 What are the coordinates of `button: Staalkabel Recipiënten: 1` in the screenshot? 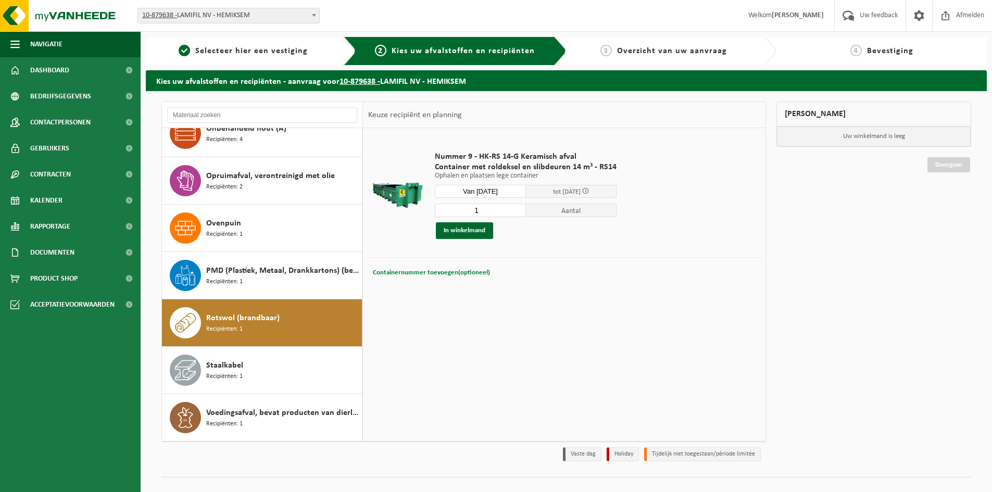 It's located at (262, 370).